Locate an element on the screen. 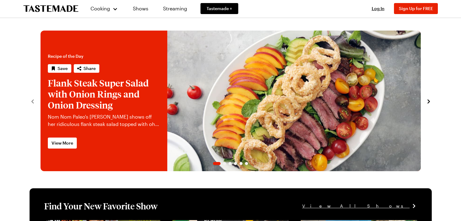 The height and width of the screenshot is (221, 461). a: Tastemade + is located at coordinates (220, 9).